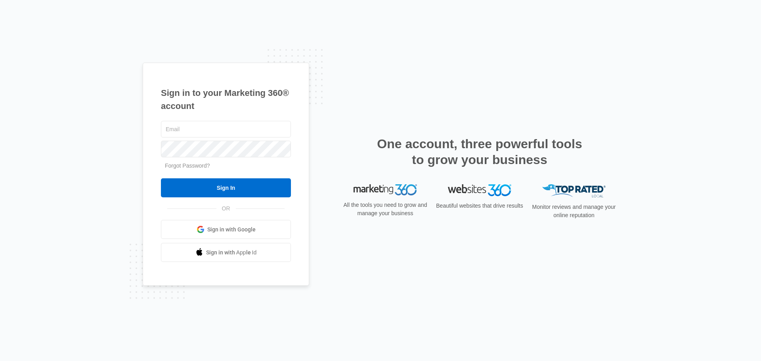 The width and height of the screenshot is (761, 361). What do you see at coordinates (574, 211) in the screenshot?
I see `p: Monitor reviews and manage your online reputation` at bounding box center [574, 211].